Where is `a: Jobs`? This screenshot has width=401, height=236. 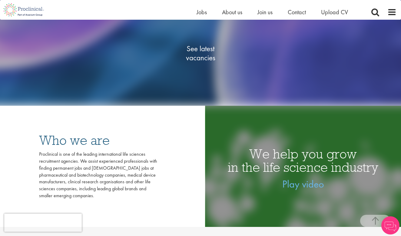
a: Jobs is located at coordinates (202, 12).